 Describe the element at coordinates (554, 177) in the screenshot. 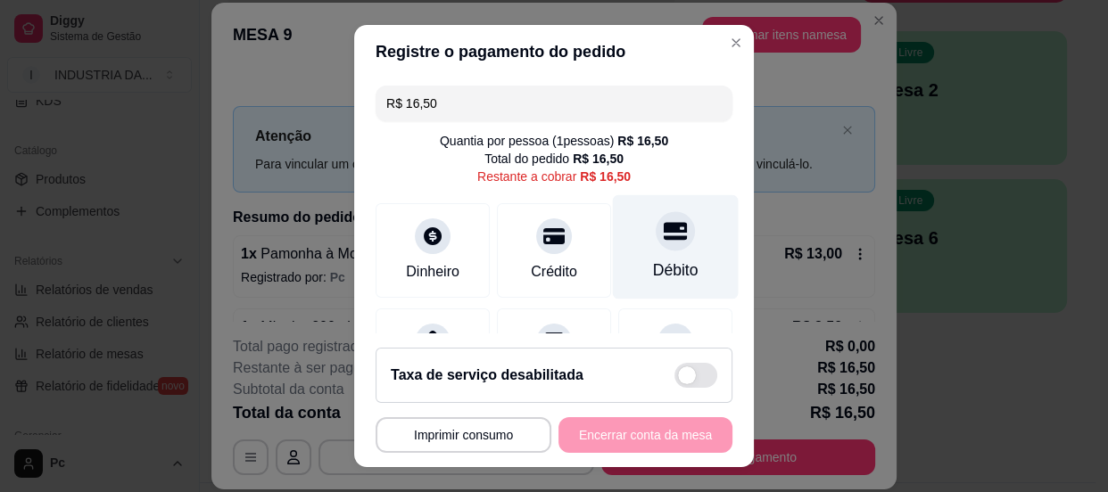

I see `div: Restante a cobrar` at that location.